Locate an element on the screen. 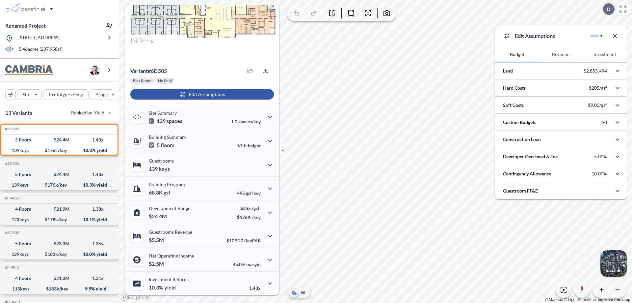 This screenshot has width=632, height=303. p: 495 is located at coordinates (249, 193).